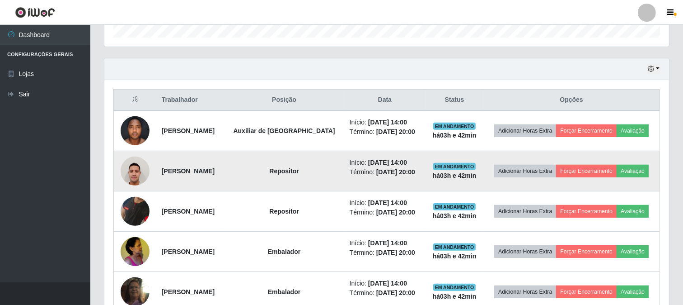 The height and width of the screenshot is (305, 683). Describe the element at coordinates (135, 170) in the screenshot. I see `img: 1749045235898.jpeg` at that location.